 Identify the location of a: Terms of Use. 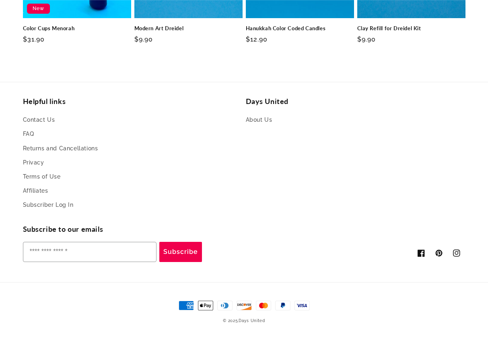
(42, 176).